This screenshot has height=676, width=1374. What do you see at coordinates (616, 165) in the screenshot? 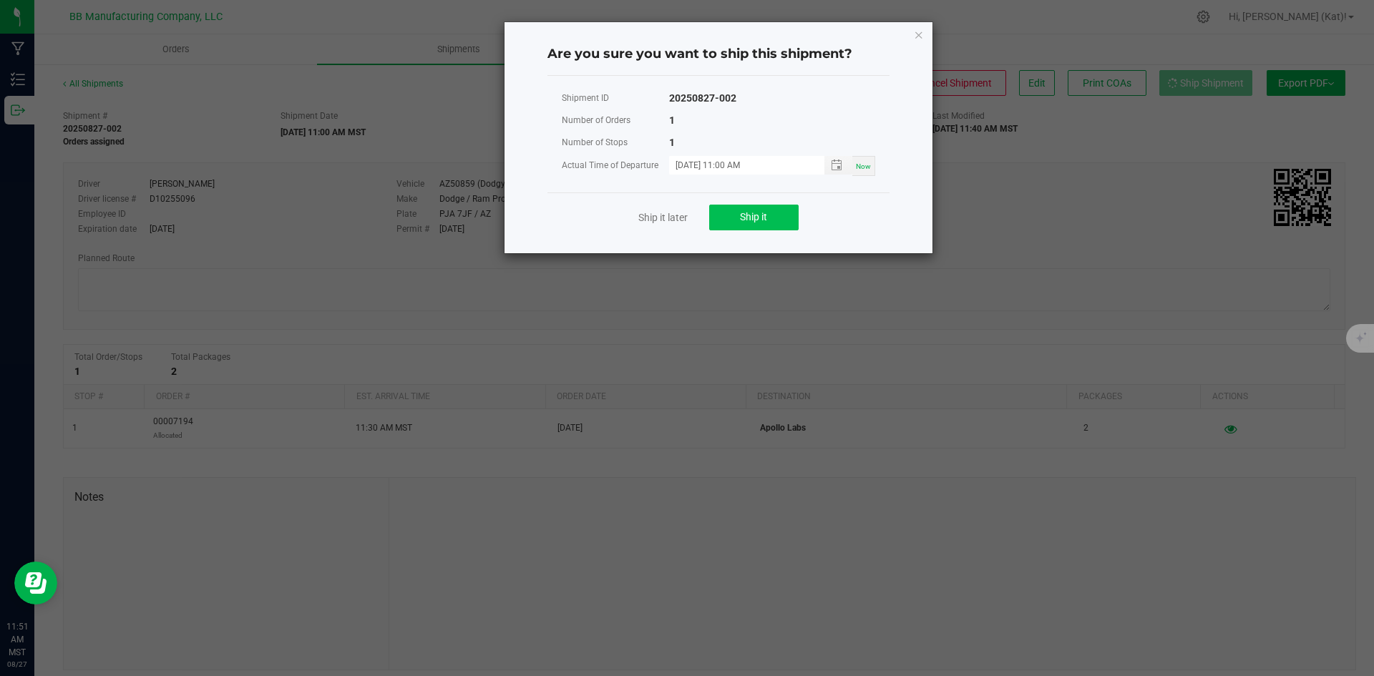
I see `div: Actual Time of Departure` at bounding box center [616, 165].